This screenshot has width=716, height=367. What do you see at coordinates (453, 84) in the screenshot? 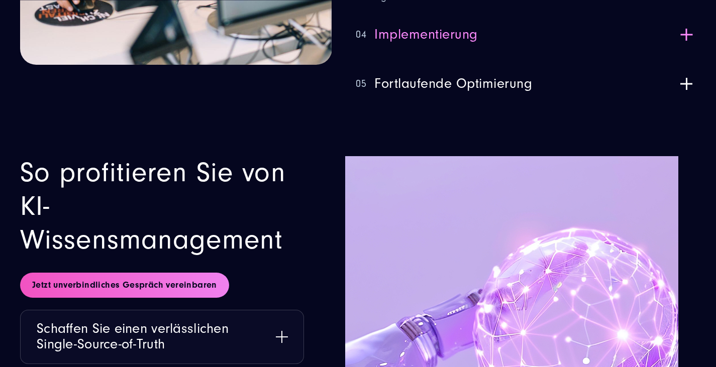
I see `span: Fortlaufende Optimierung` at bounding box center [453, 84].